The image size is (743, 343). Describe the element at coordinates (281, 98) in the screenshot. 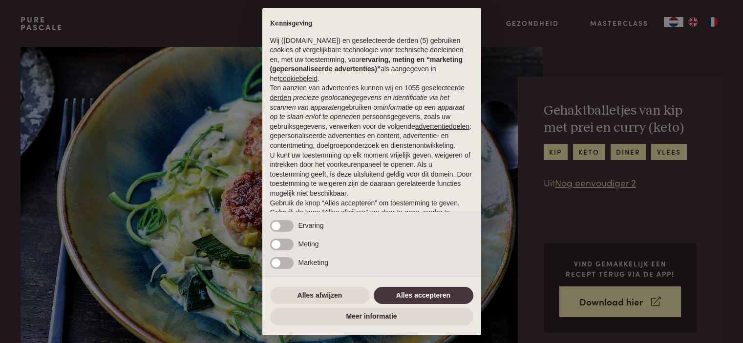

I see `button: derden` at that location.